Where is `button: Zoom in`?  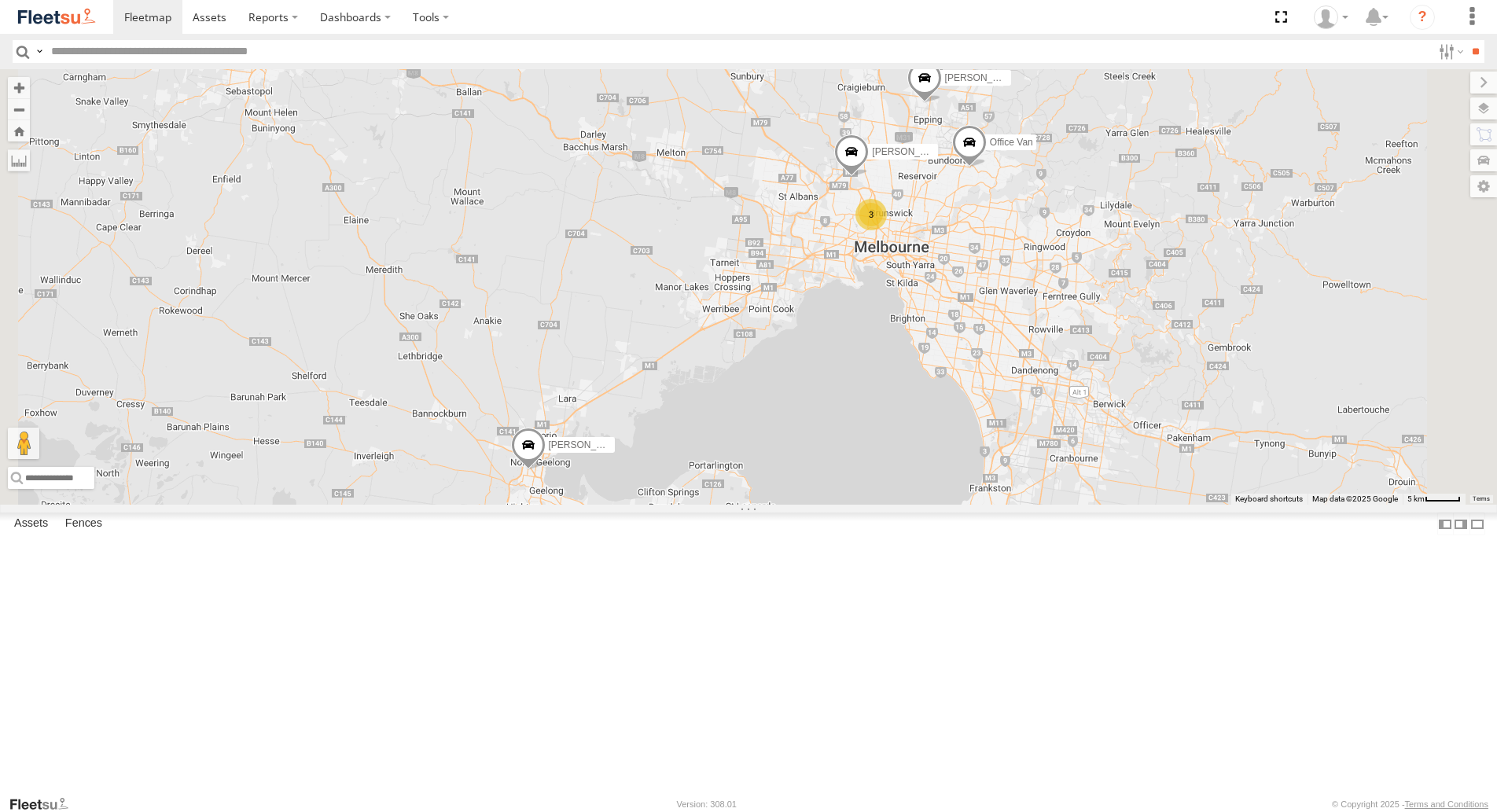
button: Zoom in is located at coordinates (19, 88).